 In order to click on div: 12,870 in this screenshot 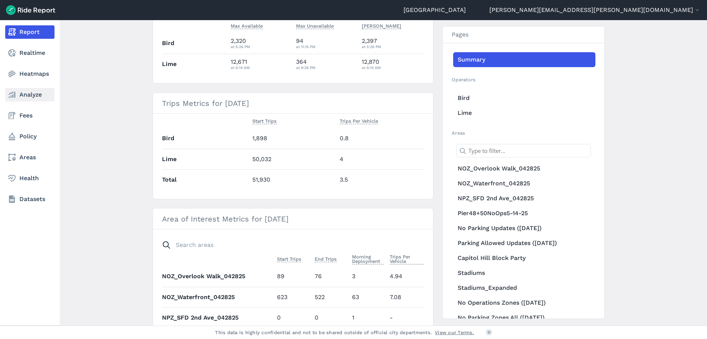, I will do `click(393, 64)`.